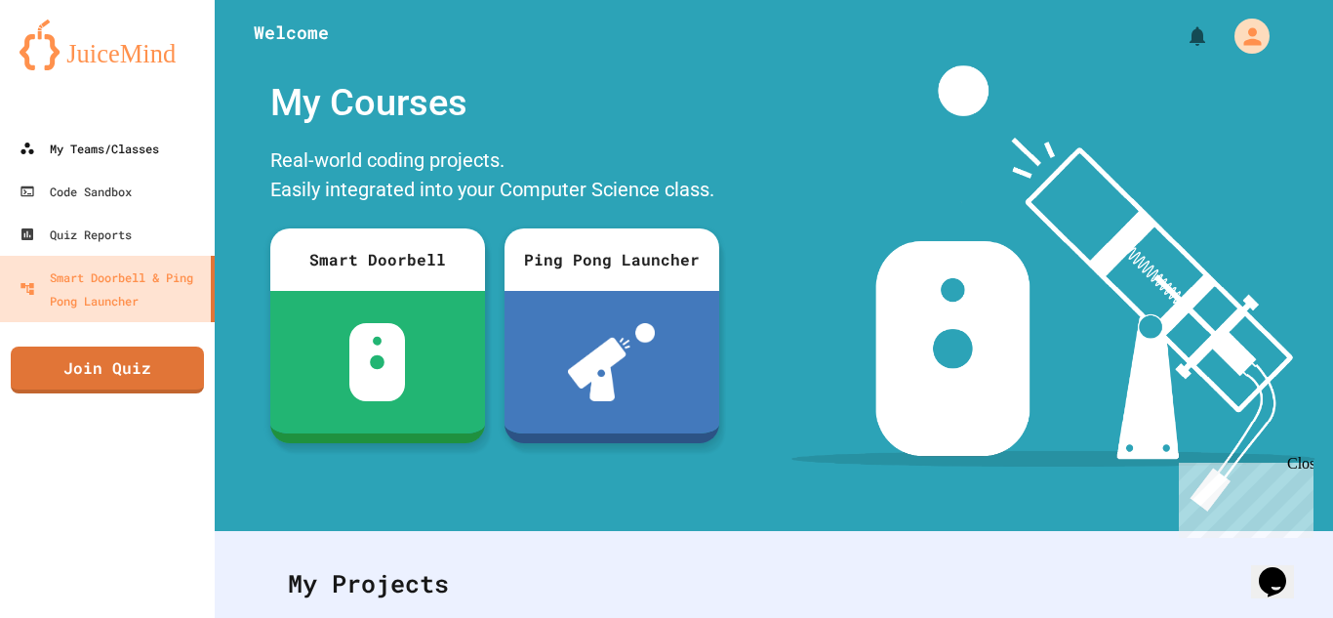 The image size is (1333, 618). I want to click on div: Smart Doorbell & Ping Pong Launcher, so click(111, 289).